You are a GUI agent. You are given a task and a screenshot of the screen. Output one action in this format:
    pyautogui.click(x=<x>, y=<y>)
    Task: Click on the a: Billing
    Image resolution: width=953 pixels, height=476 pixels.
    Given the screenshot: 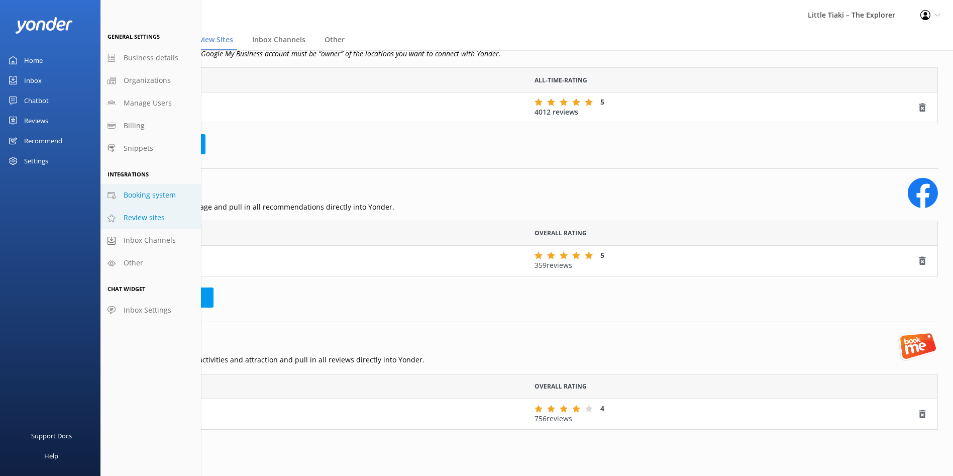 What is the action you would take?
    pyautogui.click(x=151, y=126)
    